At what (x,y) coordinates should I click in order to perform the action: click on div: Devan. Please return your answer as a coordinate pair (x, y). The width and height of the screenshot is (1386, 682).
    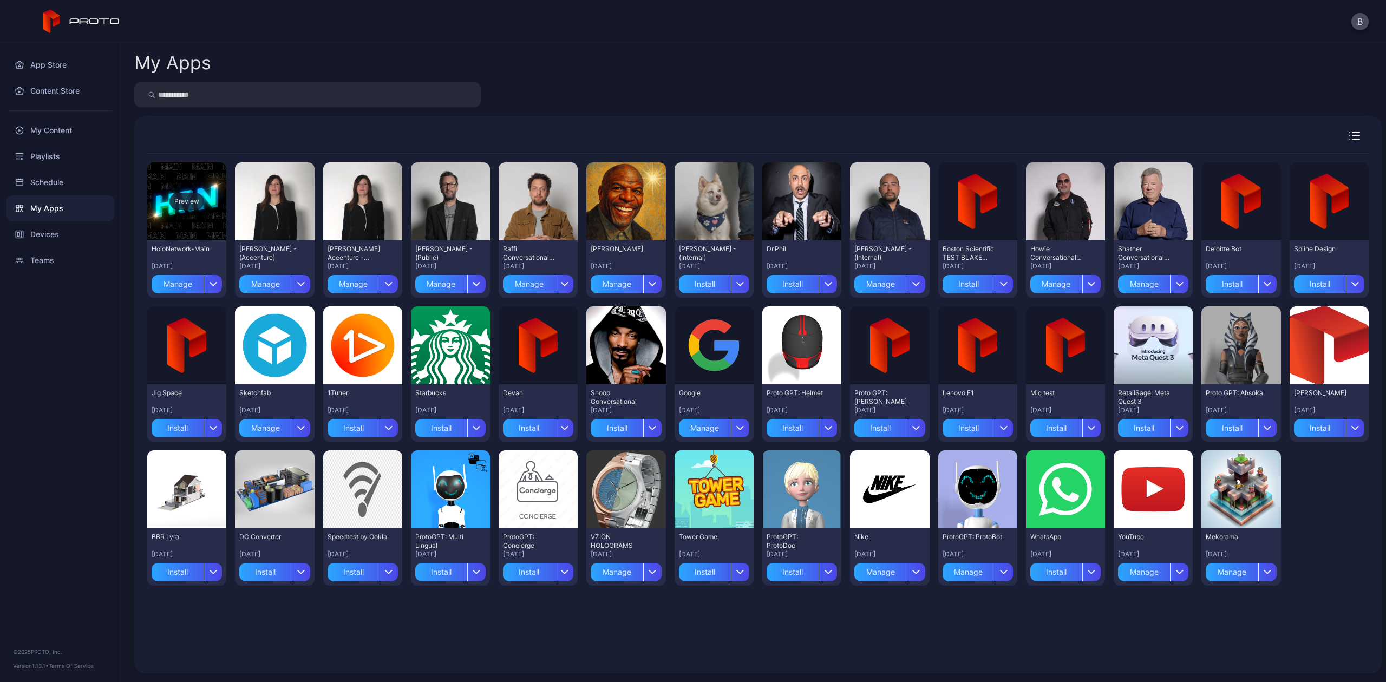
    Looking at the image, I should click on (533, 393).